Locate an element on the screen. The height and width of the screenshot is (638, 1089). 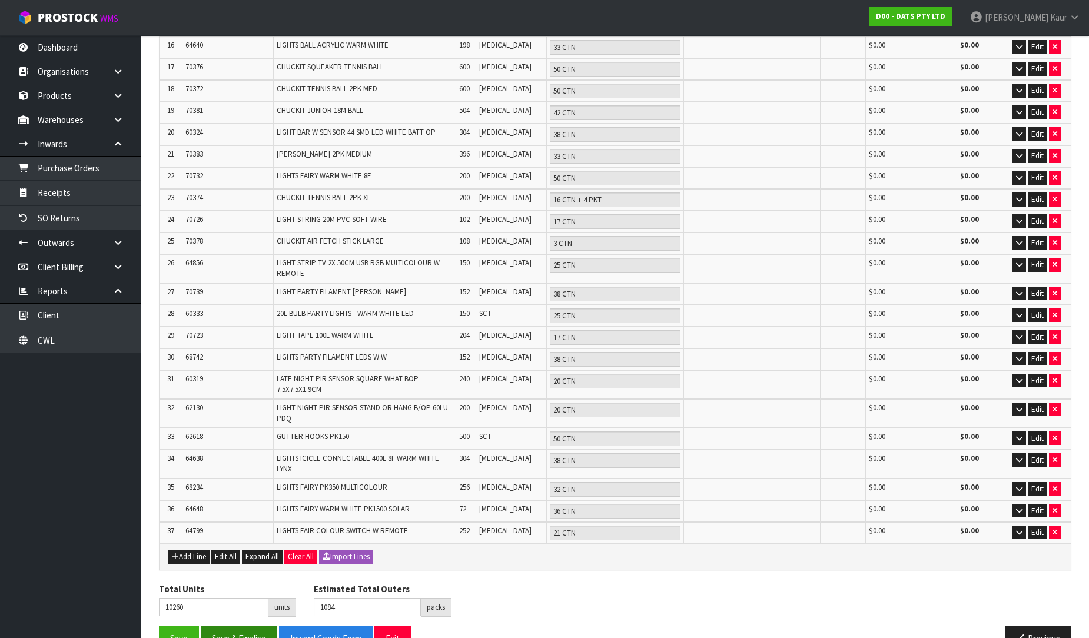
span: 70726 is located at coordinates (194, 219).